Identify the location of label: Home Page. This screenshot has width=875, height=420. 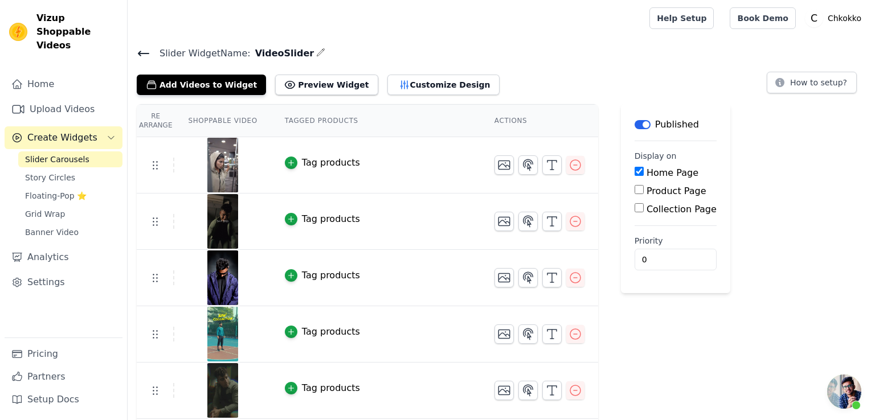
(672, 173).